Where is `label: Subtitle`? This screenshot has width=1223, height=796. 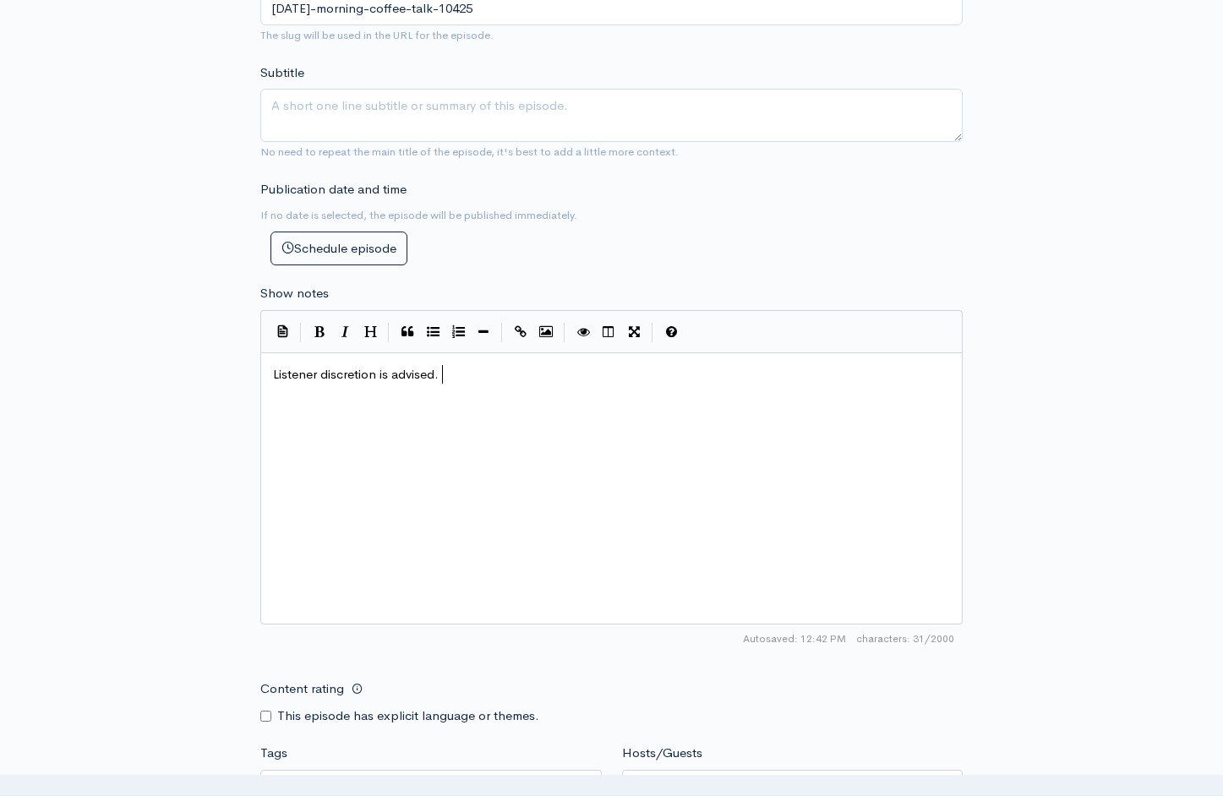
label: Subtitle is located at coordinates (282, 73).